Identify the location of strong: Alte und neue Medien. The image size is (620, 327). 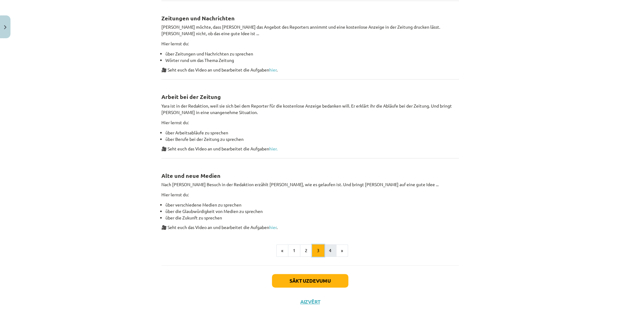
(191, 175).